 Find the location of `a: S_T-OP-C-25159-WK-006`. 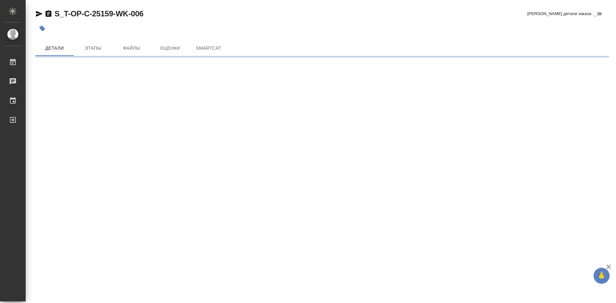

a: S_T-OP-C-25159-WK-006 is located at coordinates (99, 13).